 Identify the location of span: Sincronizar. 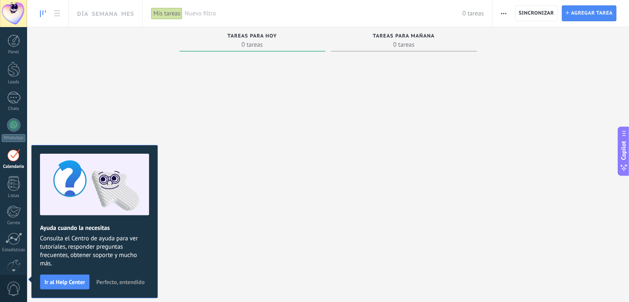
(536, 13).